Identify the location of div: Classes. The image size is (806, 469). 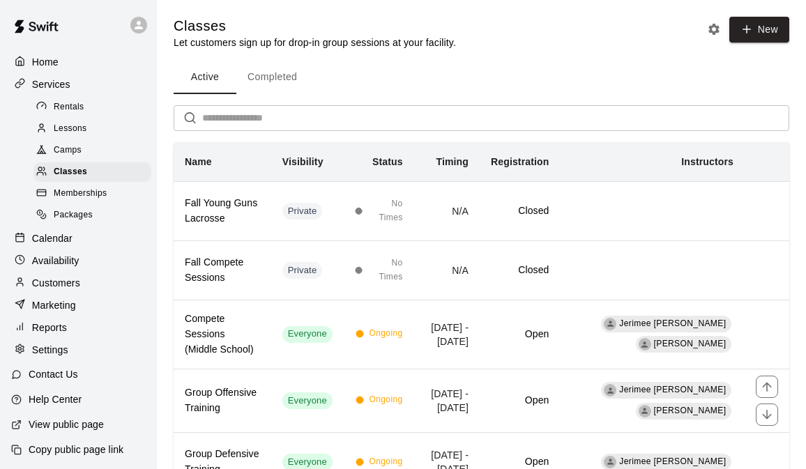
(92, 172).